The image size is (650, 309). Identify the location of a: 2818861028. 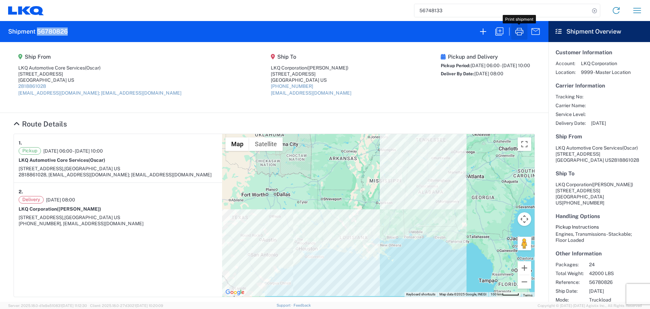
(32, 86).